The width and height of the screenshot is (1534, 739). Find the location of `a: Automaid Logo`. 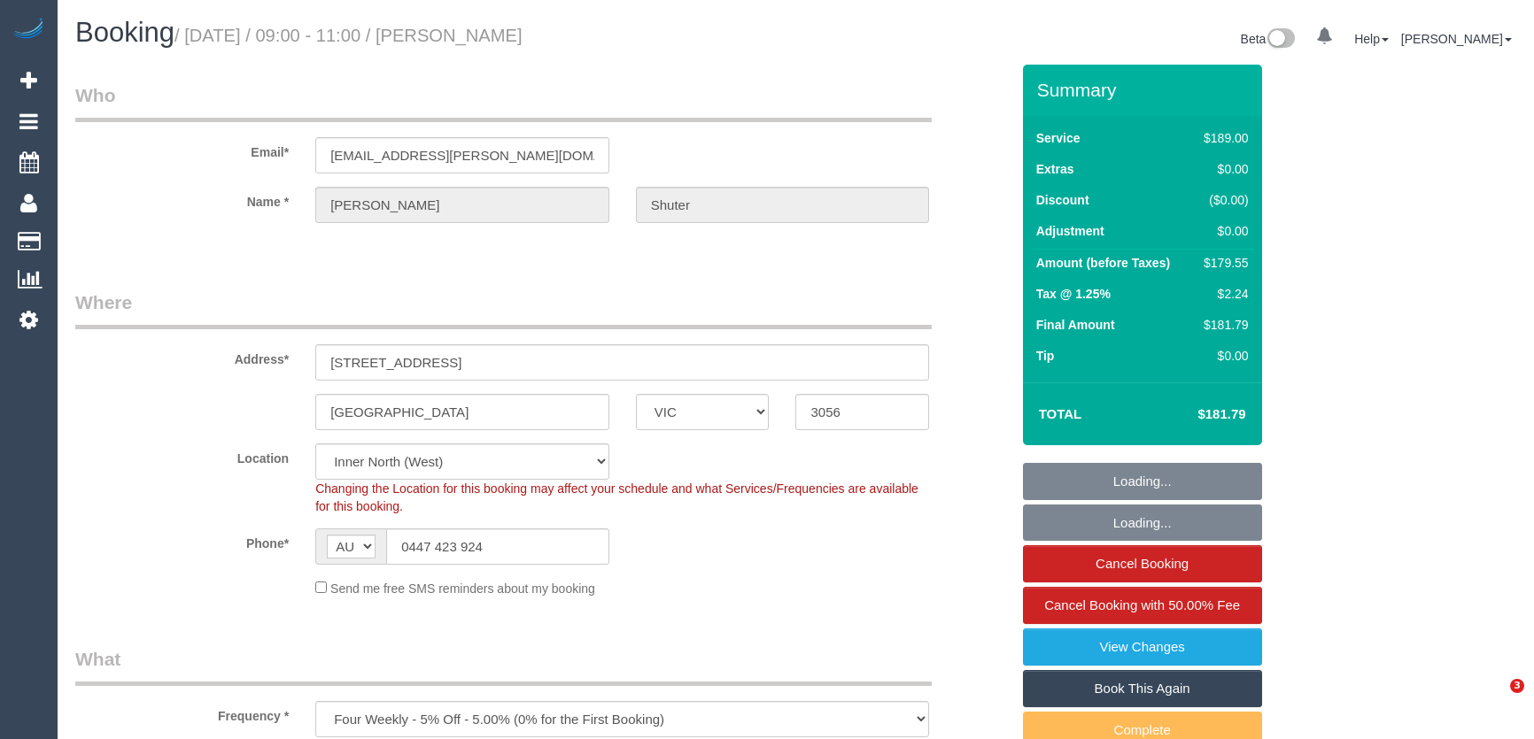

a: Automaid Logo is located at coordinates (28, 30).